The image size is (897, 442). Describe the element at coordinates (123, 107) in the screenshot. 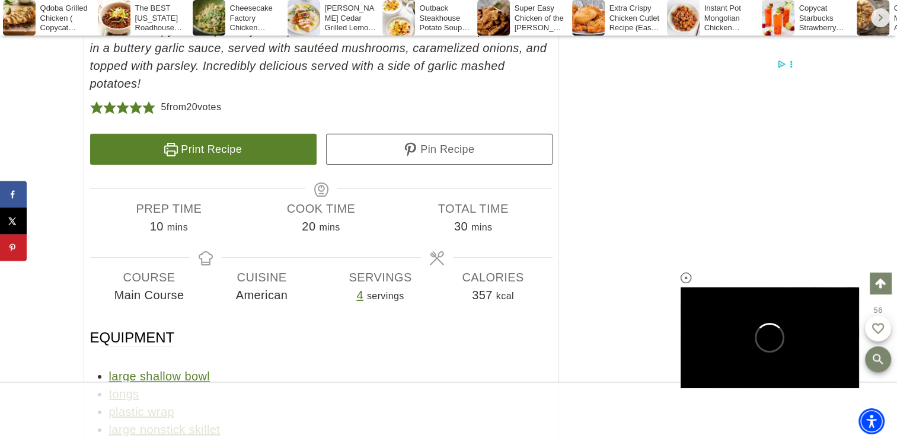

I see `span: Rate this recipe 3 out of 5 stars` at that location.